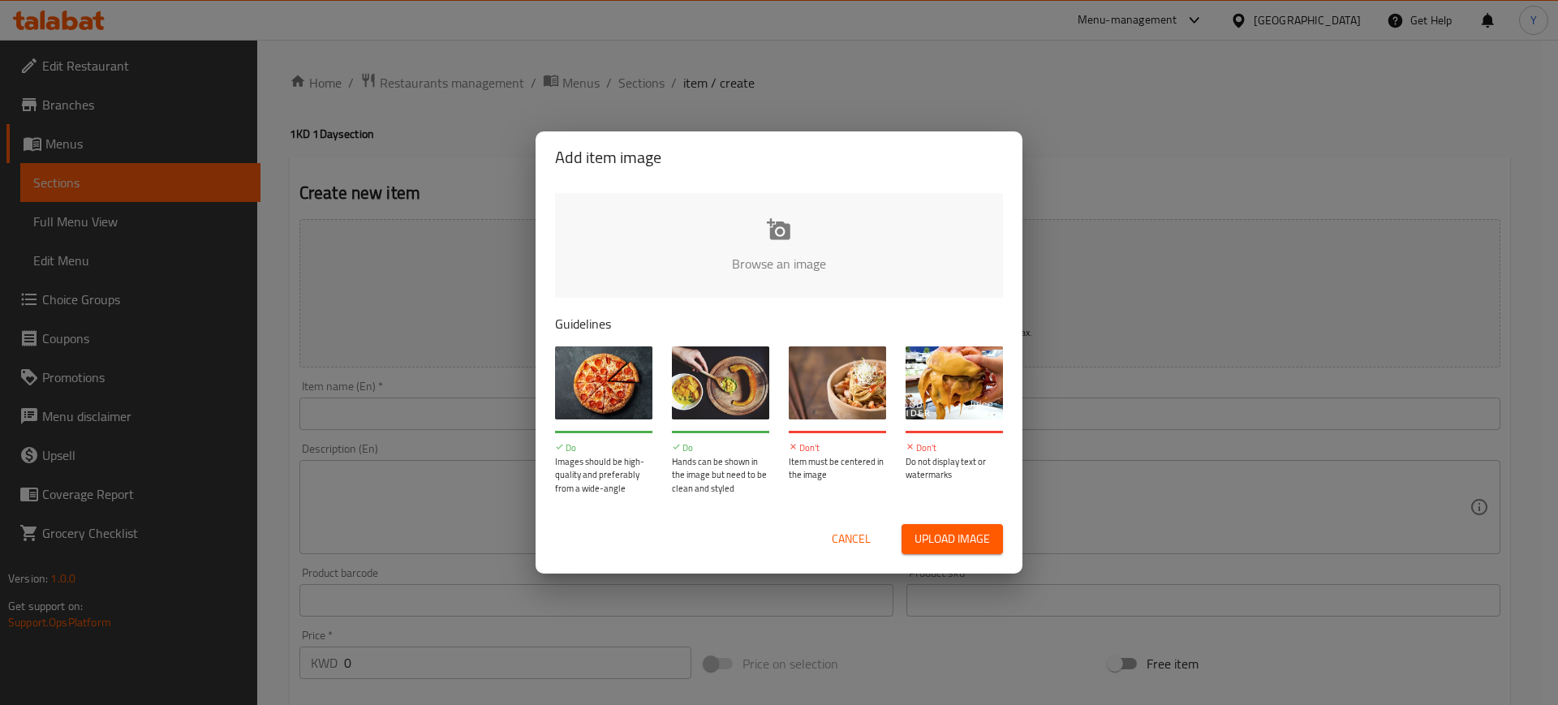 This screenshot has height=705, width=1558. I want to click on button: Cancel, so click(851, 539).